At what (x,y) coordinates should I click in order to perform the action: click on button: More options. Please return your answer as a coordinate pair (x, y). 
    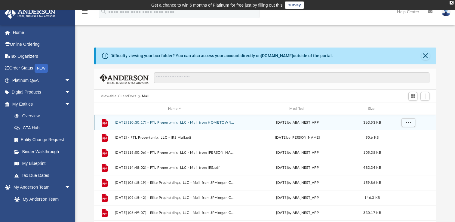
    Looking at the image, I should click on (409, 123).